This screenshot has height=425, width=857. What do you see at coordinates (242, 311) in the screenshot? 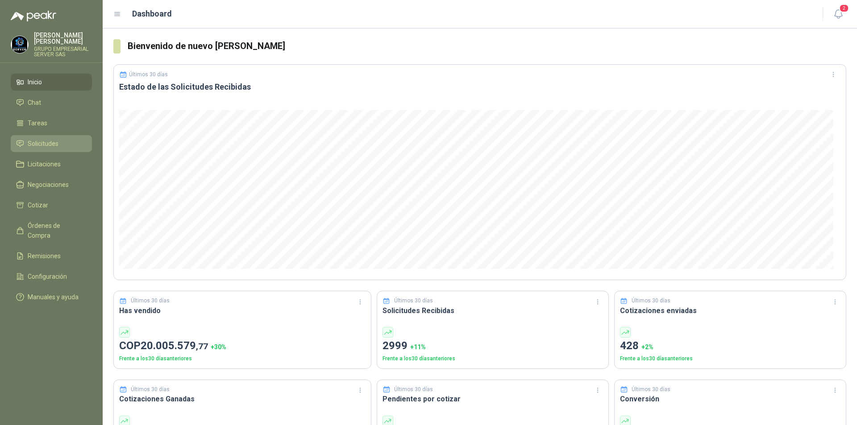
I see `h3: Has vendido` at bounding box center [242, 311].